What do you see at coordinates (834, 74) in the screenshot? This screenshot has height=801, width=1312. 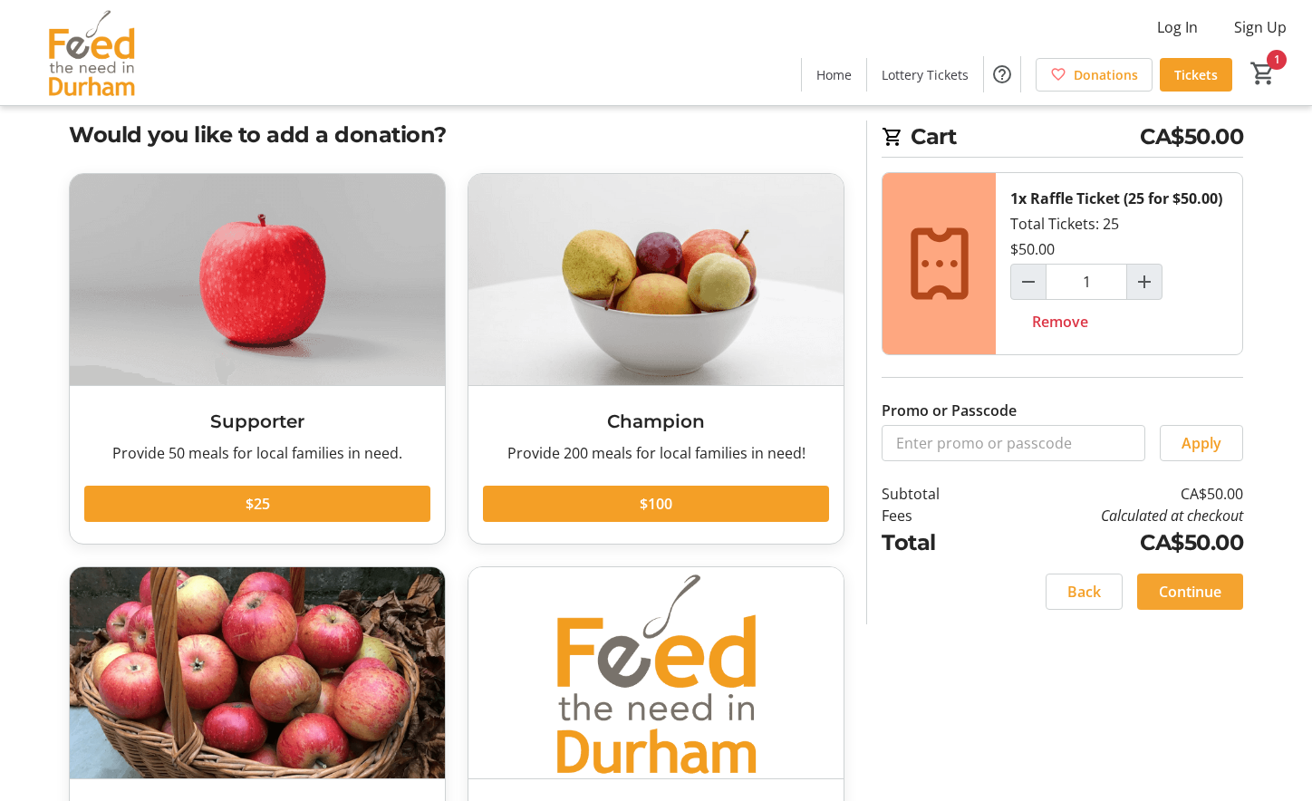 I see `a: Home` at bounding box center [834, 74].